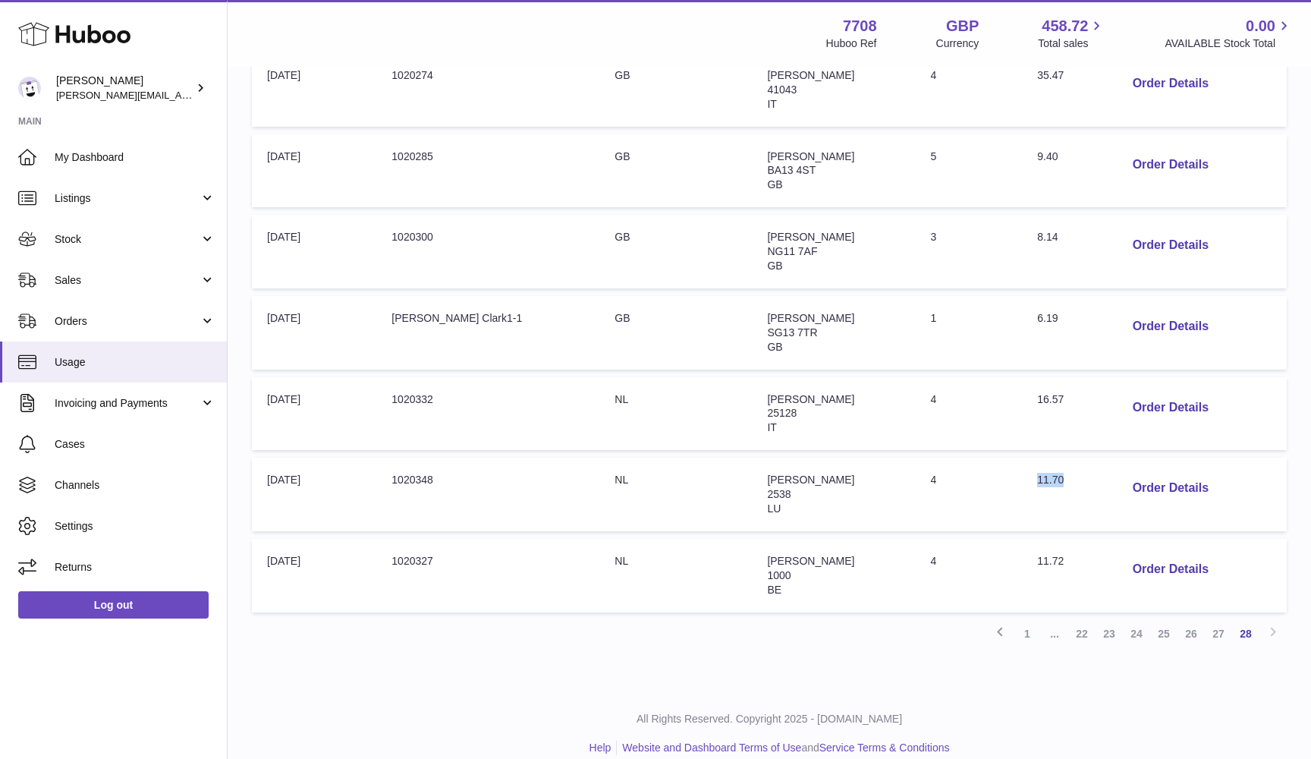 This screenshot has height=759, width=1311. Describe the element at coordinates (488, 494) in the screenshot. I see `td: 1020348` at that location.